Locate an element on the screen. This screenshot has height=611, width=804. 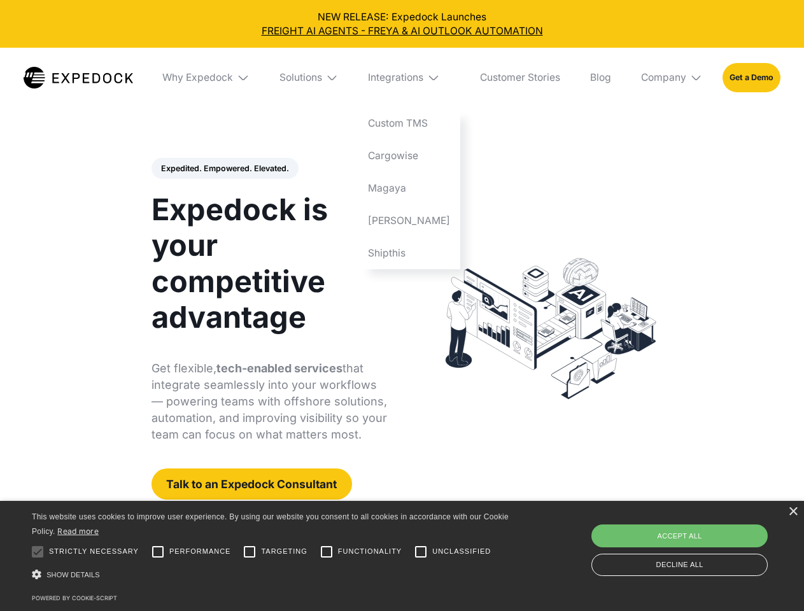
nav: Integrations is located at coordinates (409, 188).